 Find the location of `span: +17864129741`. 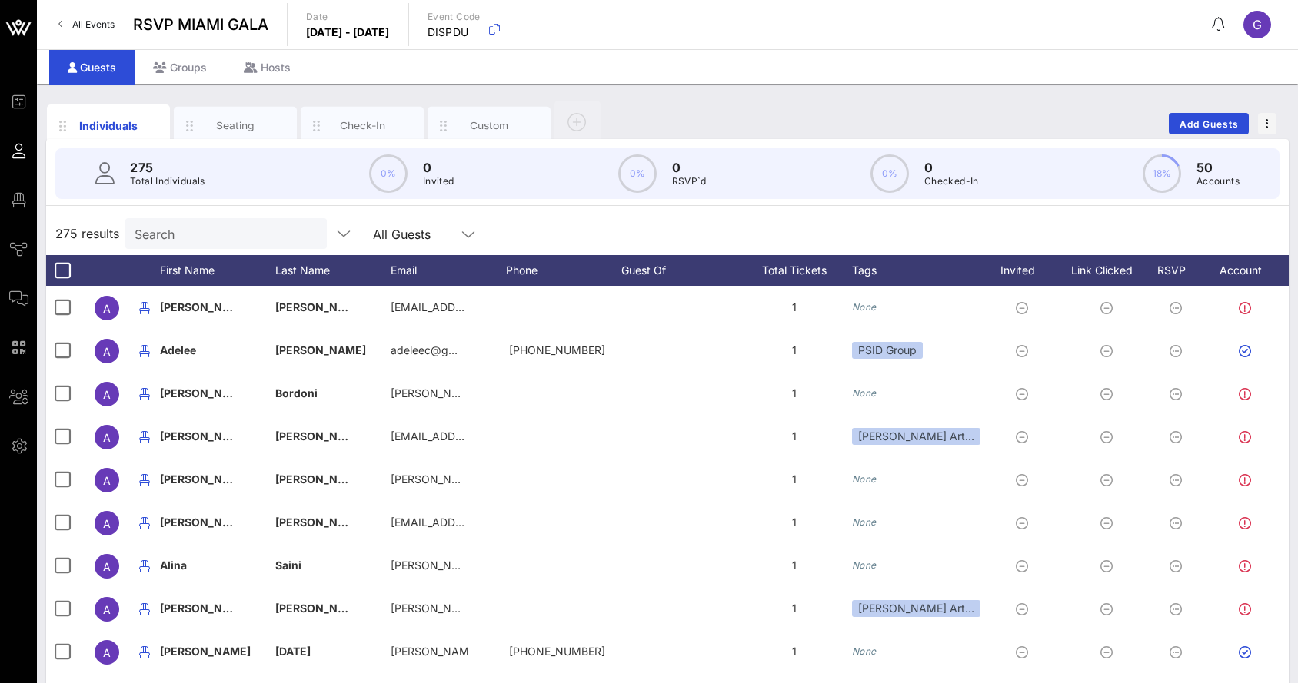

span: +17864129741 is located at coordinates (557, 350).